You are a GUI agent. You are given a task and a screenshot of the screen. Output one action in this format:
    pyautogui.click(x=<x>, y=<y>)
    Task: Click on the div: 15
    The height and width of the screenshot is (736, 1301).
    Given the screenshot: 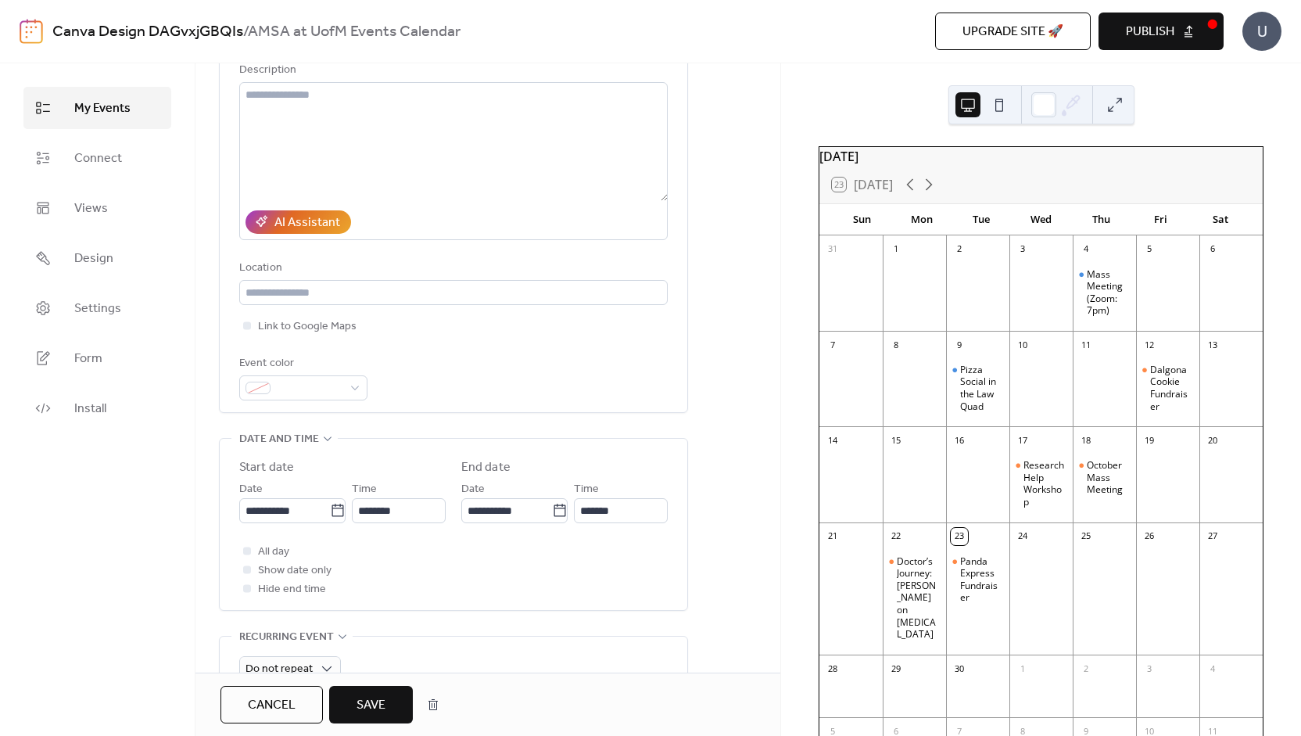 What is the action you would take?
    pyautogui.click(x=896, y=440)
    